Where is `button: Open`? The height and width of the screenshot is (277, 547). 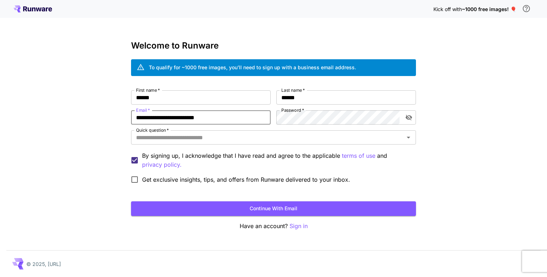
button: Open is located at coordinates (409, 137).